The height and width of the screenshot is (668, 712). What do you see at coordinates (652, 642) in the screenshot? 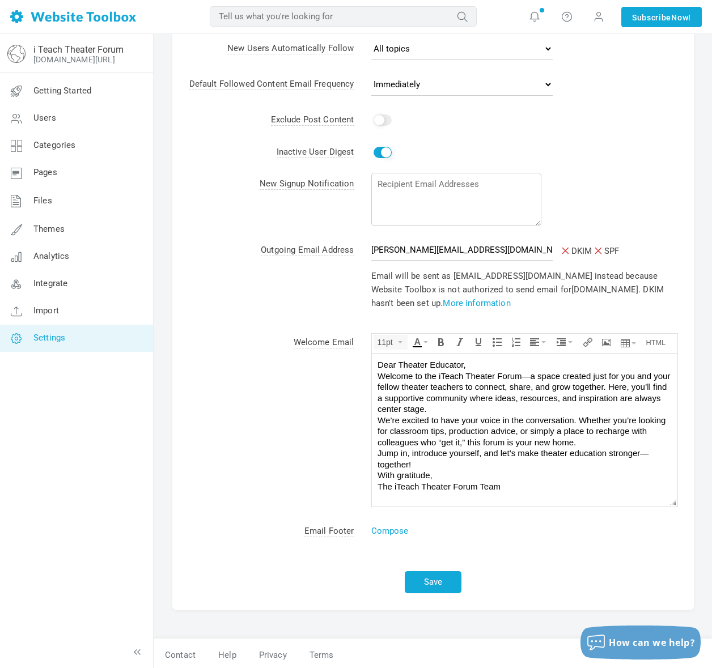
I see `span: How can we help?` at bounding box center [652, 642].